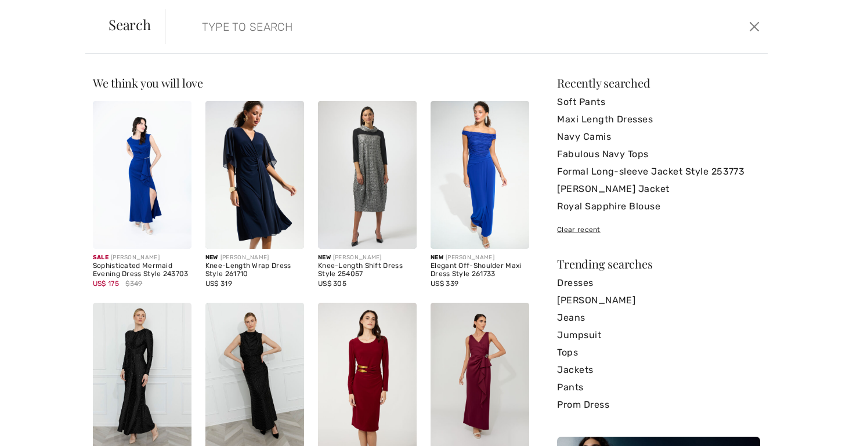 This screenshot has width=853, height=446. I want to click on a: Navy Camis, so click(658, 137).